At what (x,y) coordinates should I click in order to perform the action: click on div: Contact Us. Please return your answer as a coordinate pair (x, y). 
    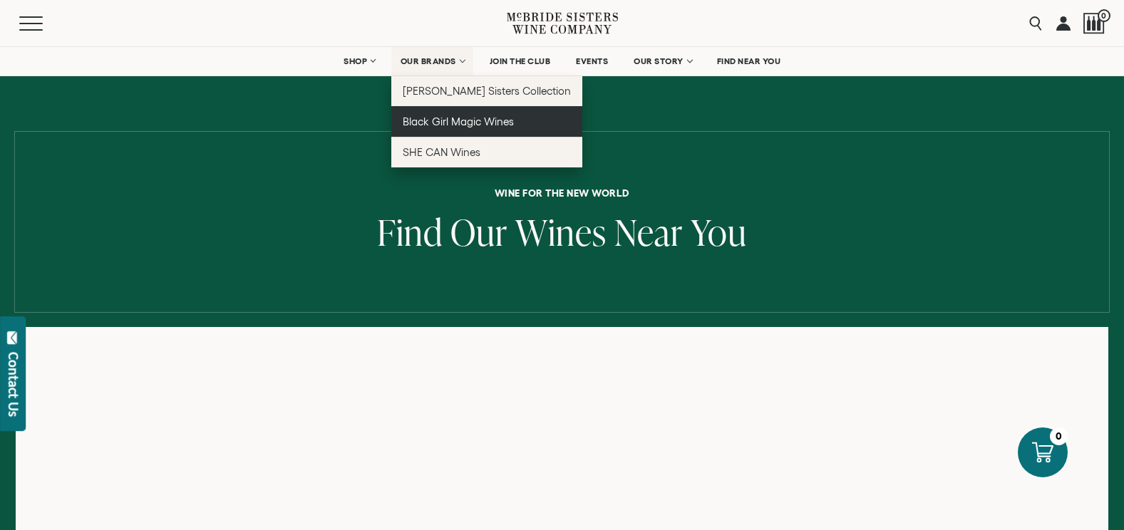
    Looking at the image, I should click on (14, 384).